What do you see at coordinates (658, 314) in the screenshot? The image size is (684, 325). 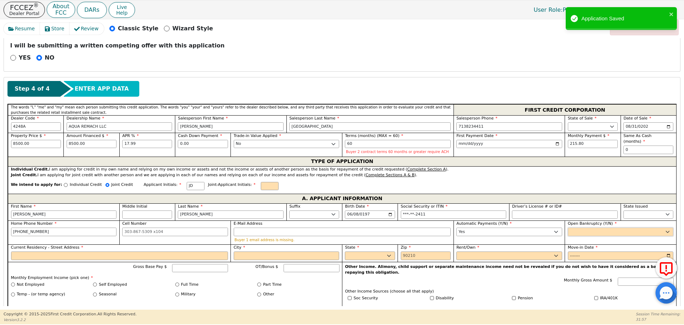 I see `p: Session Time Remaining:` at bounding box center [658, 314].